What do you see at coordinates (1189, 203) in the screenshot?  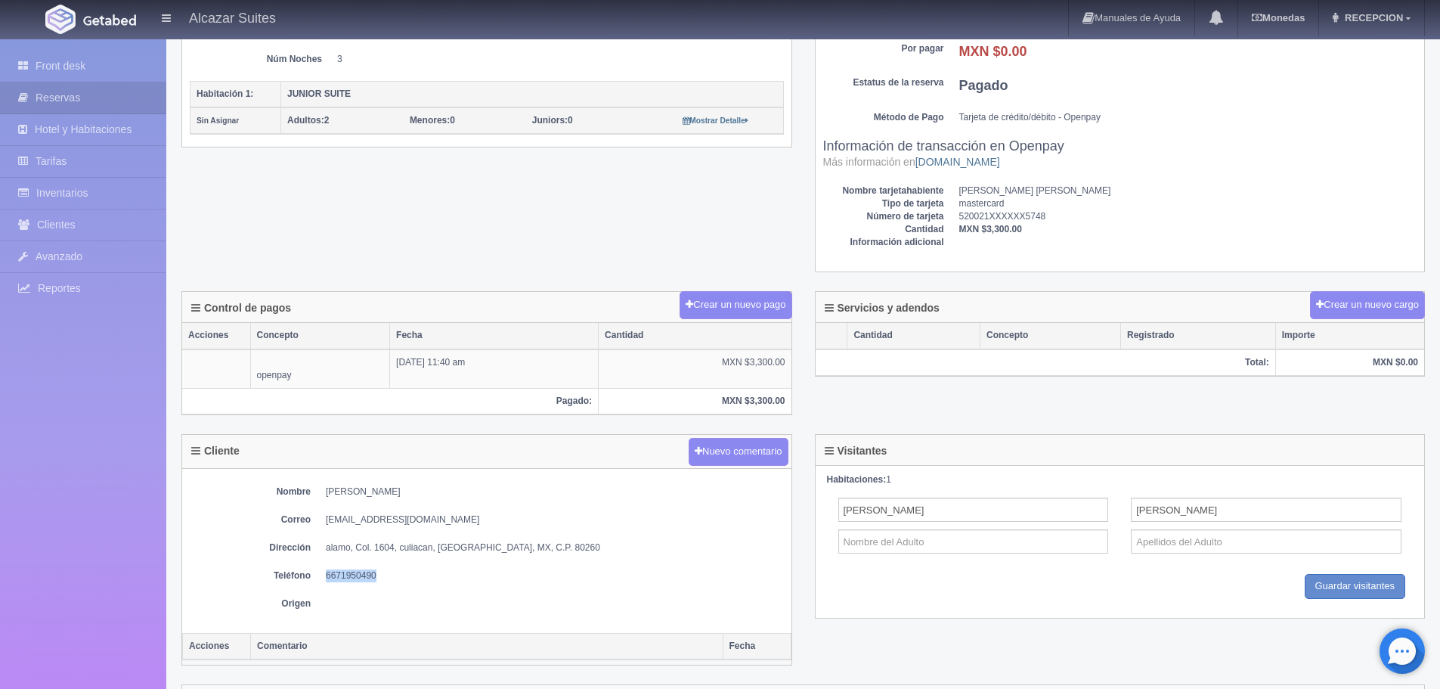 I see `dd: mastercard` at bounding box center [1189, 203].